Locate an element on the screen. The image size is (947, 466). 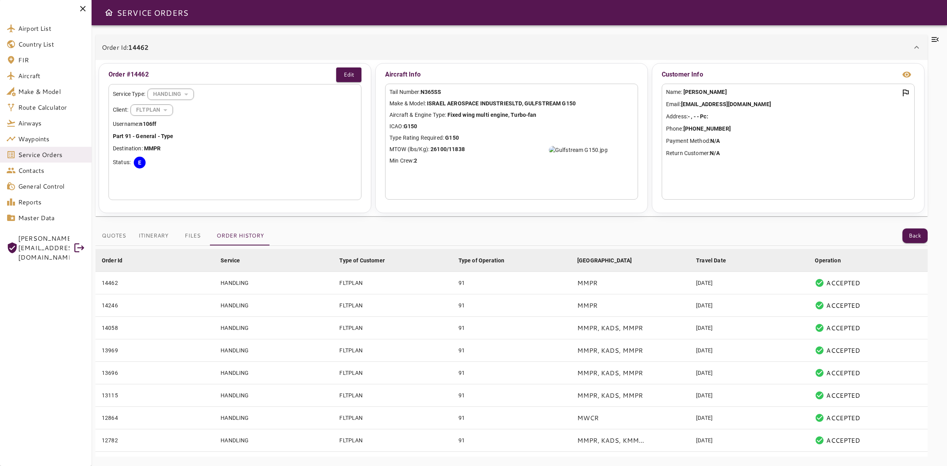
div: Order Id is located at coordinates (112, 260).